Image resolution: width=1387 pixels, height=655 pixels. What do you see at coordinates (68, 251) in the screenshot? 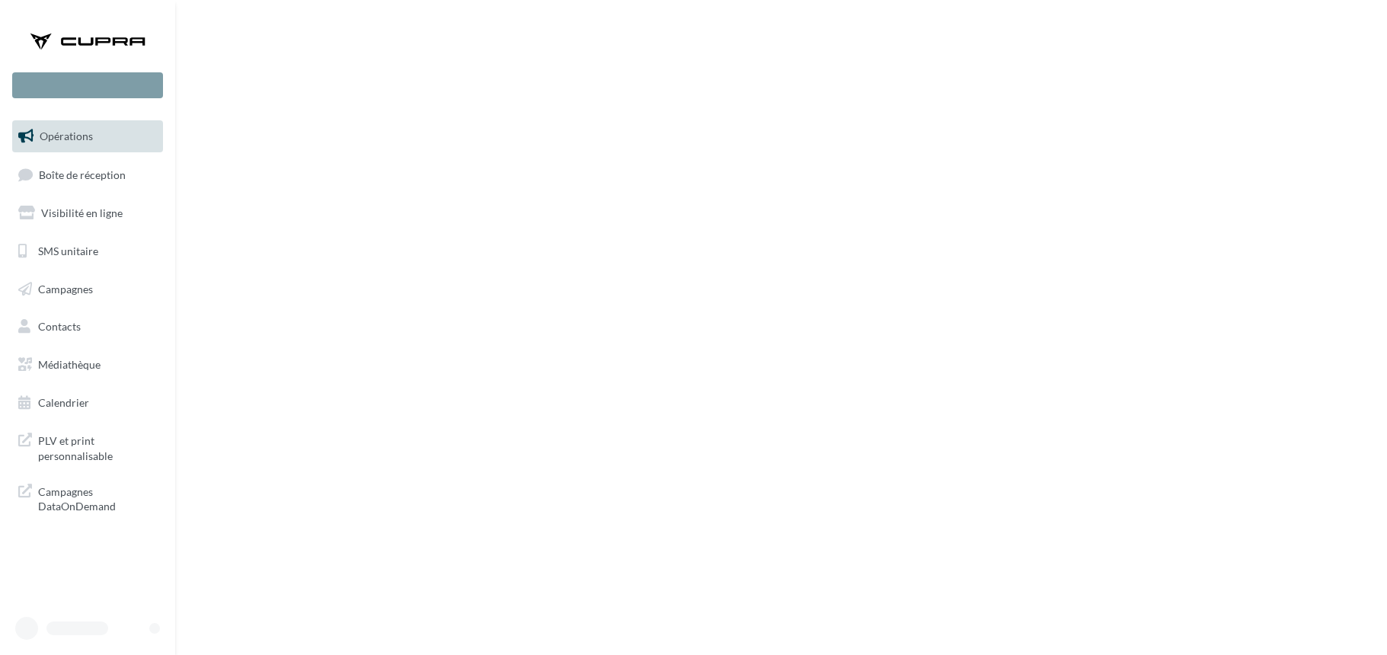
I see `span: SMS unitaire` at bounding box center [68, 251].